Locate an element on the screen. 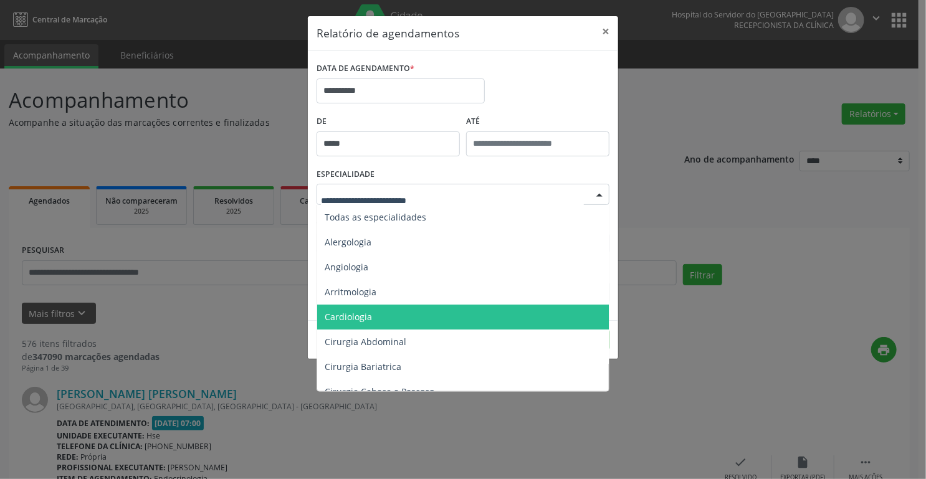 Image resolution: width=926 pixels, height=479 pixels. label: De is located at coordinates (388, 122).